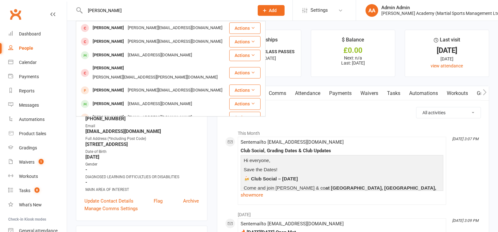 This screenshot has width=498, height=232. I want to click on div: DIAGNOSED LEARNING DIFFICULTLIES OR DISABILITIES, so click(142, 177).